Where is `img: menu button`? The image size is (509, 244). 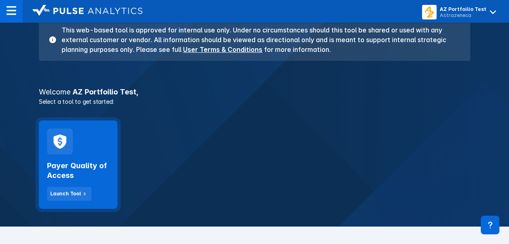 img: menu button is located at coordinates (429, 12).